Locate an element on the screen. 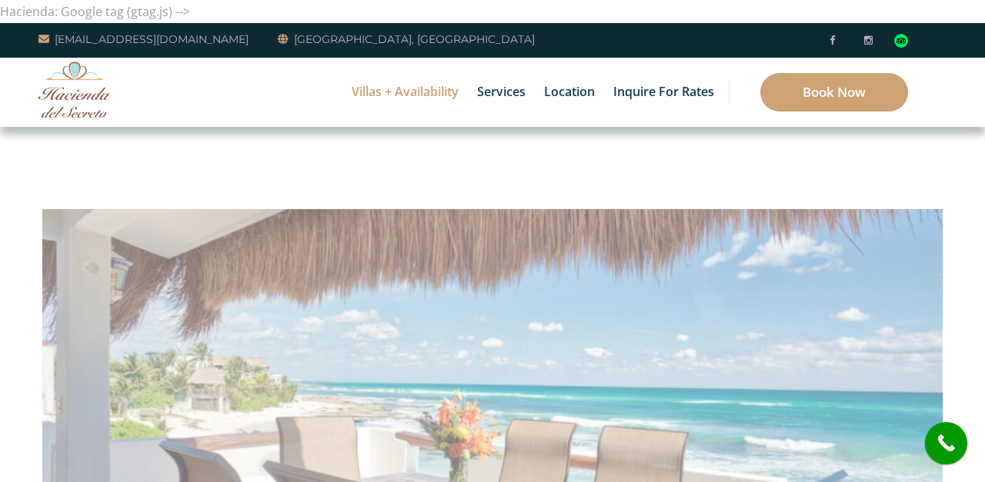 This screenshot has width=985, height=482. img: Awesome Logo is located at coordinates (75, 89).